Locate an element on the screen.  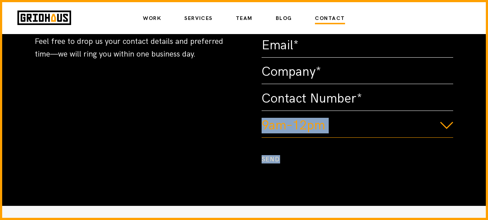
button: Send is located at coordinates (271, 160).